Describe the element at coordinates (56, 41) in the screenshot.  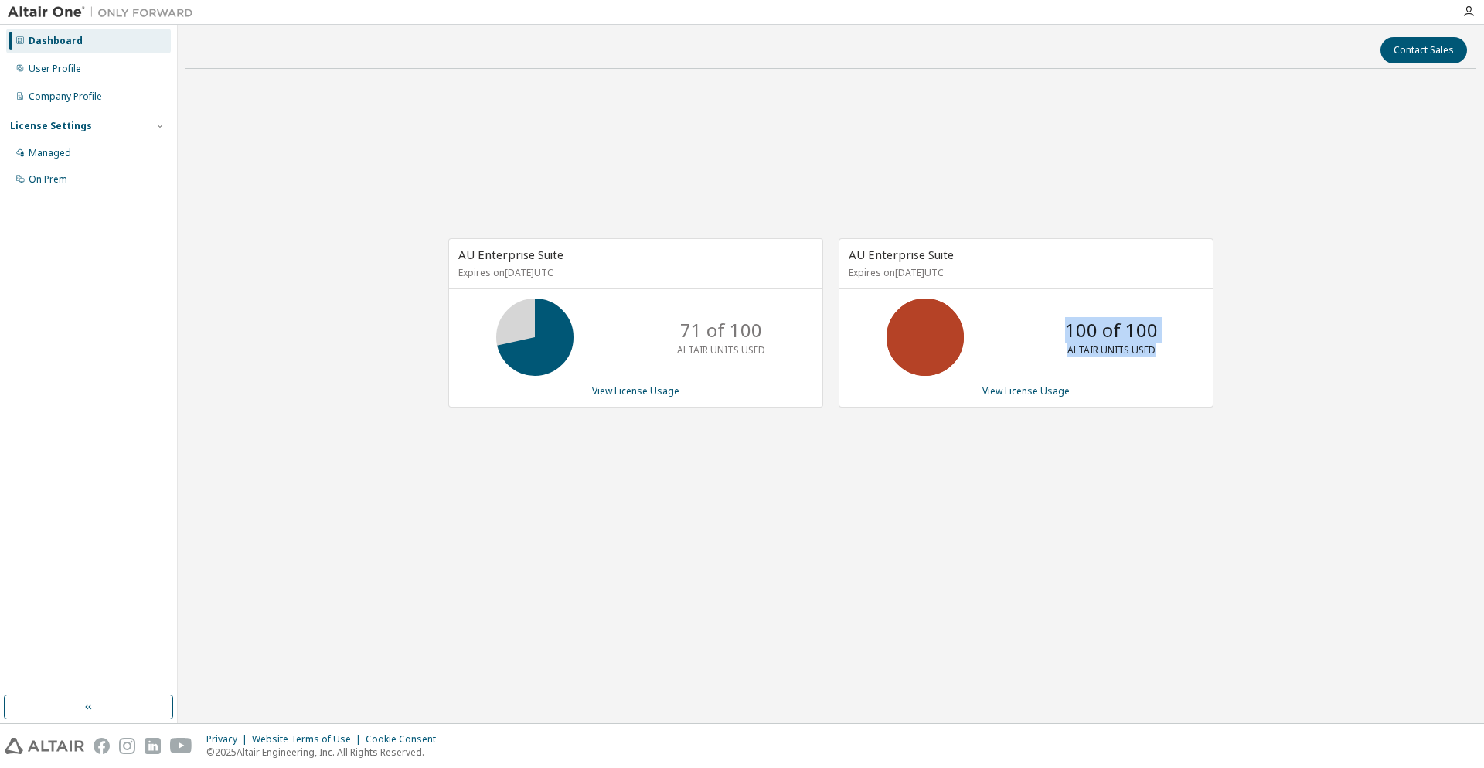
I see `div: Dashboard` at that location.